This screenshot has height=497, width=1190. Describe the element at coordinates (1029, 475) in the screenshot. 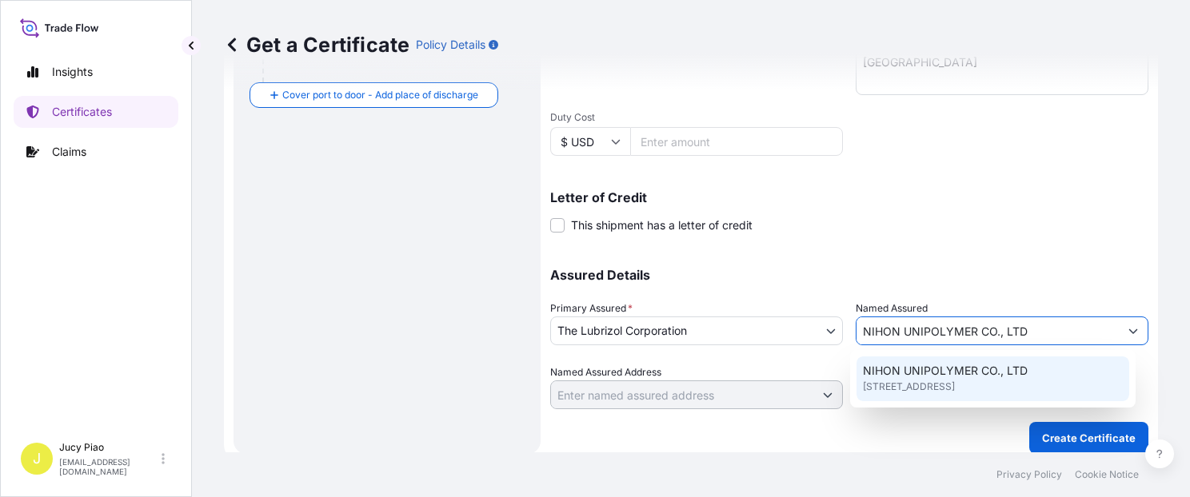

I see `p: Privacy Policy` at that location.